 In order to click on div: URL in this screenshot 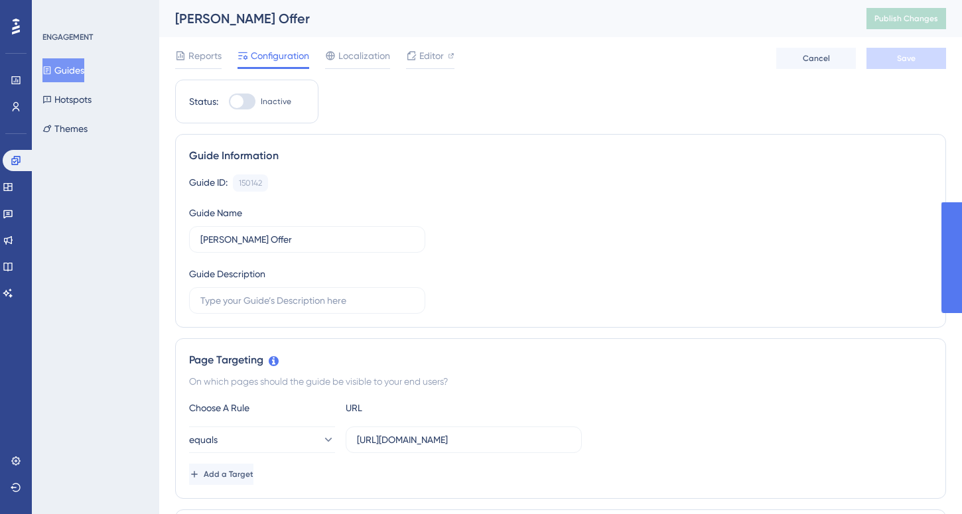, I will do `click(418, 408)`.